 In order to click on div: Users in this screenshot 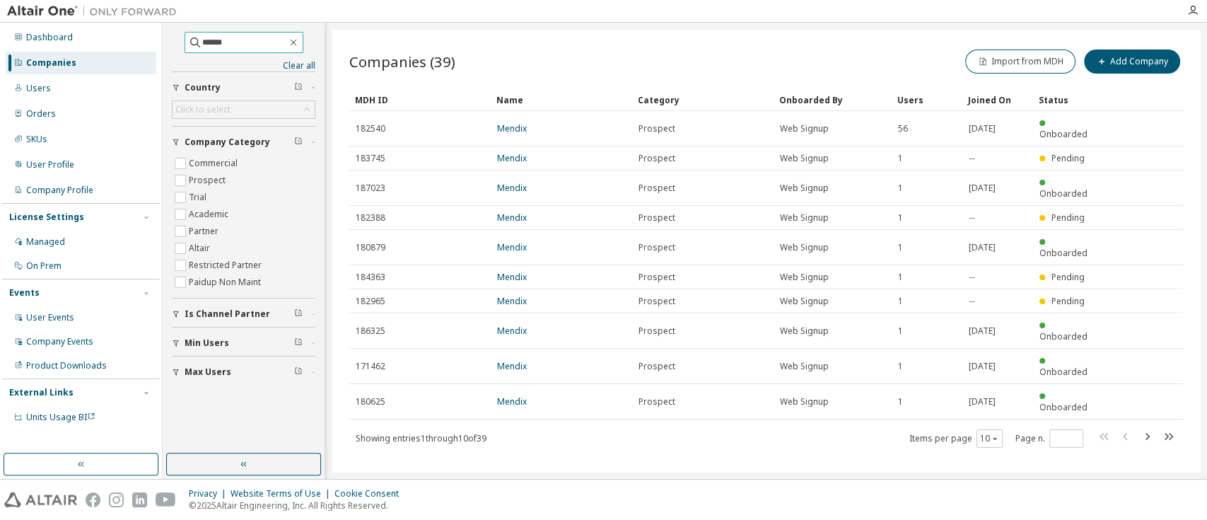, I will do `click(927, 100)`.